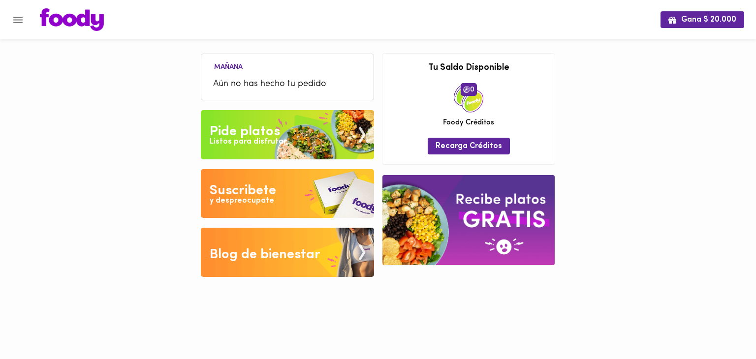 The height and width of the screenshot is (359, 756). What do you see at coordinates (469, 220) in the screenshot?
I see `img: referral-banner.png` at bounding box center [469, 220].